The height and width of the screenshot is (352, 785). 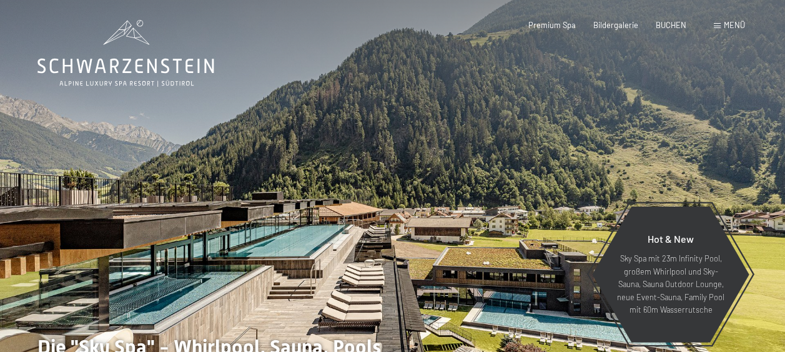 I want to click on span: Hot & New, so click(x=671, y=239).